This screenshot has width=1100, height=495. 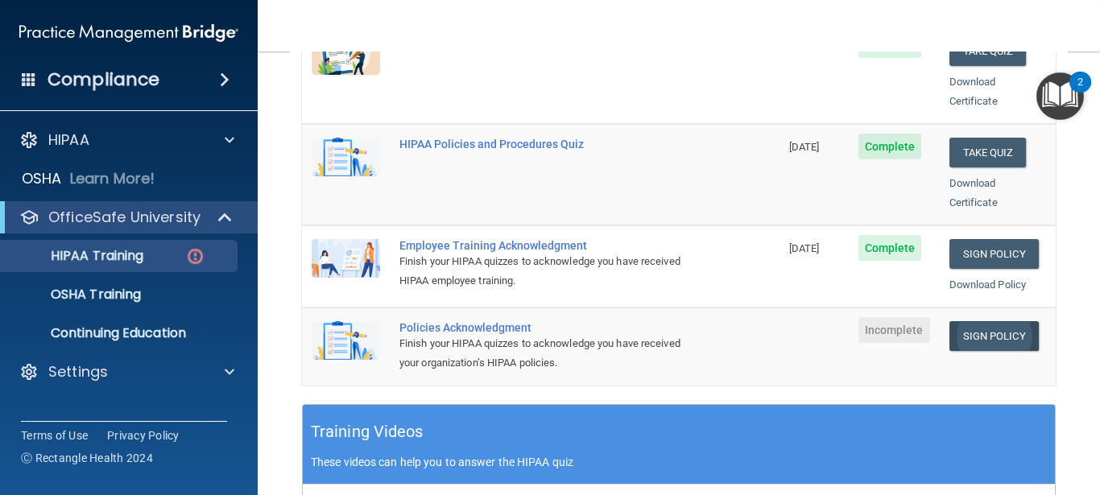 I want to click on div: Finish your HIPAA quizzes to acknowledge you have received your organization’s HIPAA policies., so click(x=549, y=353).